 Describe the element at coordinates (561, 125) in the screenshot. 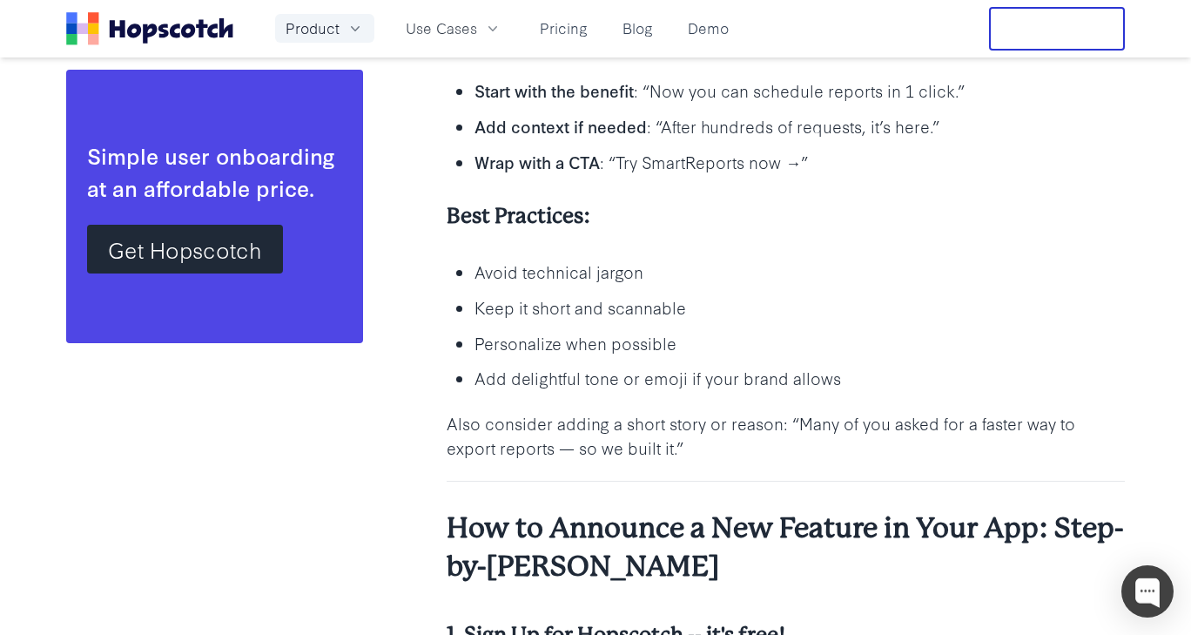

I see `b: Add context if needed` at that location.